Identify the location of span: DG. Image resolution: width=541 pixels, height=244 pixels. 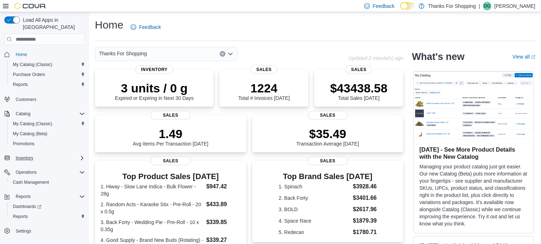
(487, 6).